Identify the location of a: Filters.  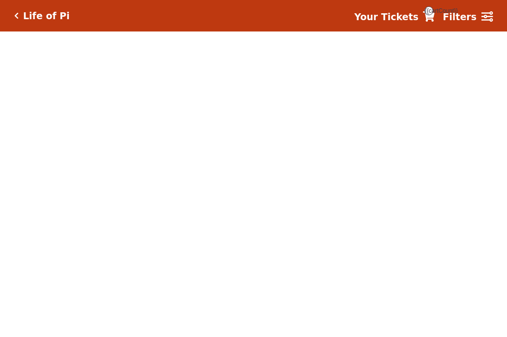
(468, 17).